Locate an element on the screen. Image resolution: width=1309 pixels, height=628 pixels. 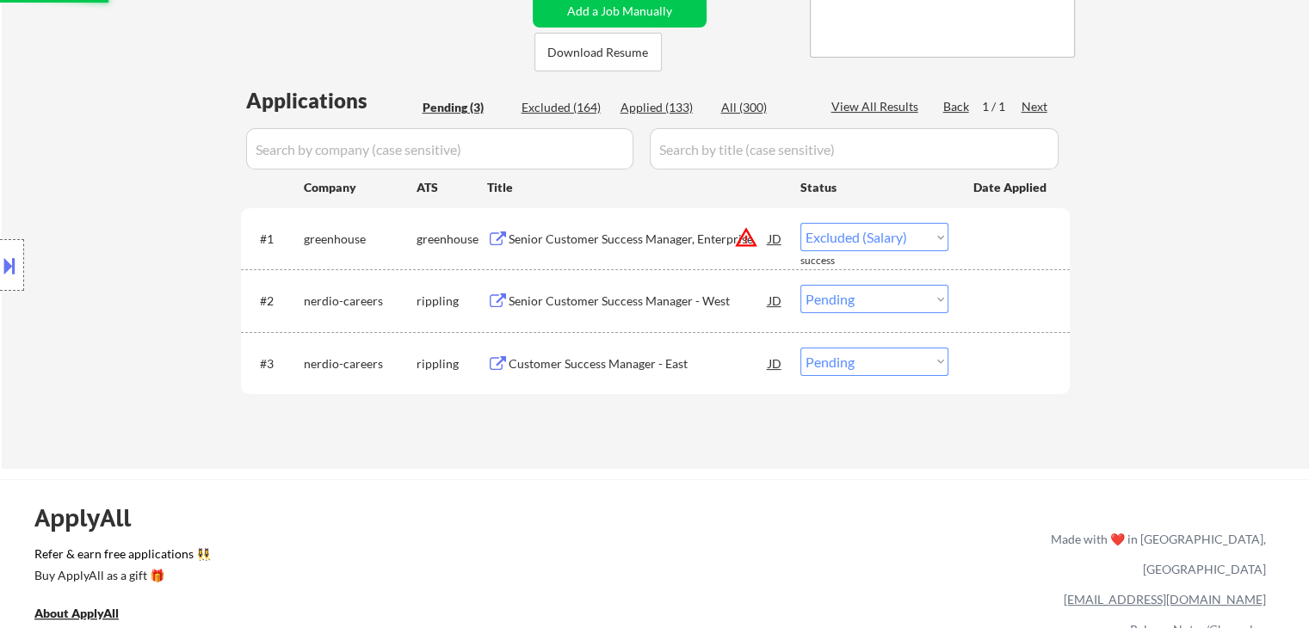
input: Search by title (case sensitive) is located at coordinates (854, 149).